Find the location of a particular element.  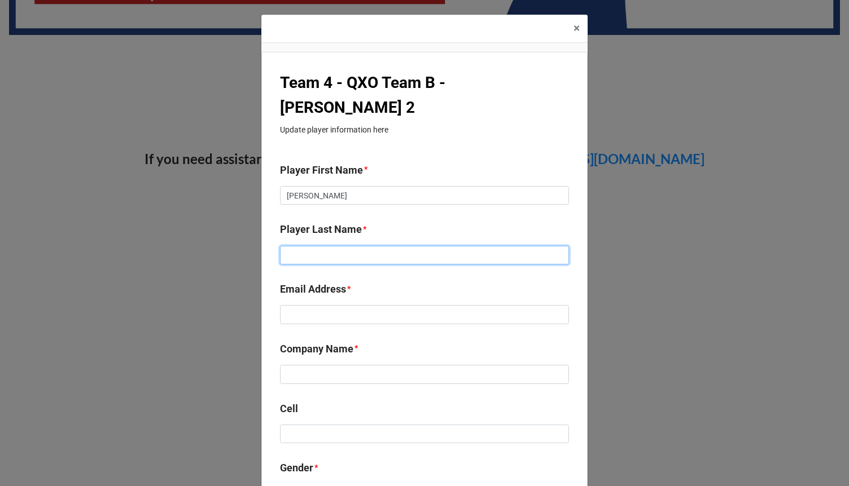

label: Player Last Name is located at coordinates (321, 230).